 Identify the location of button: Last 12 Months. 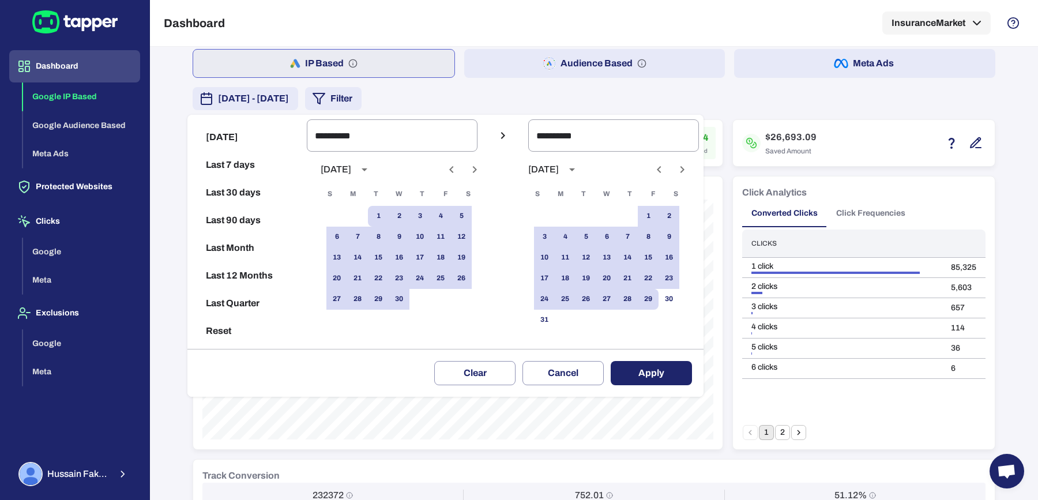
(247, 276).